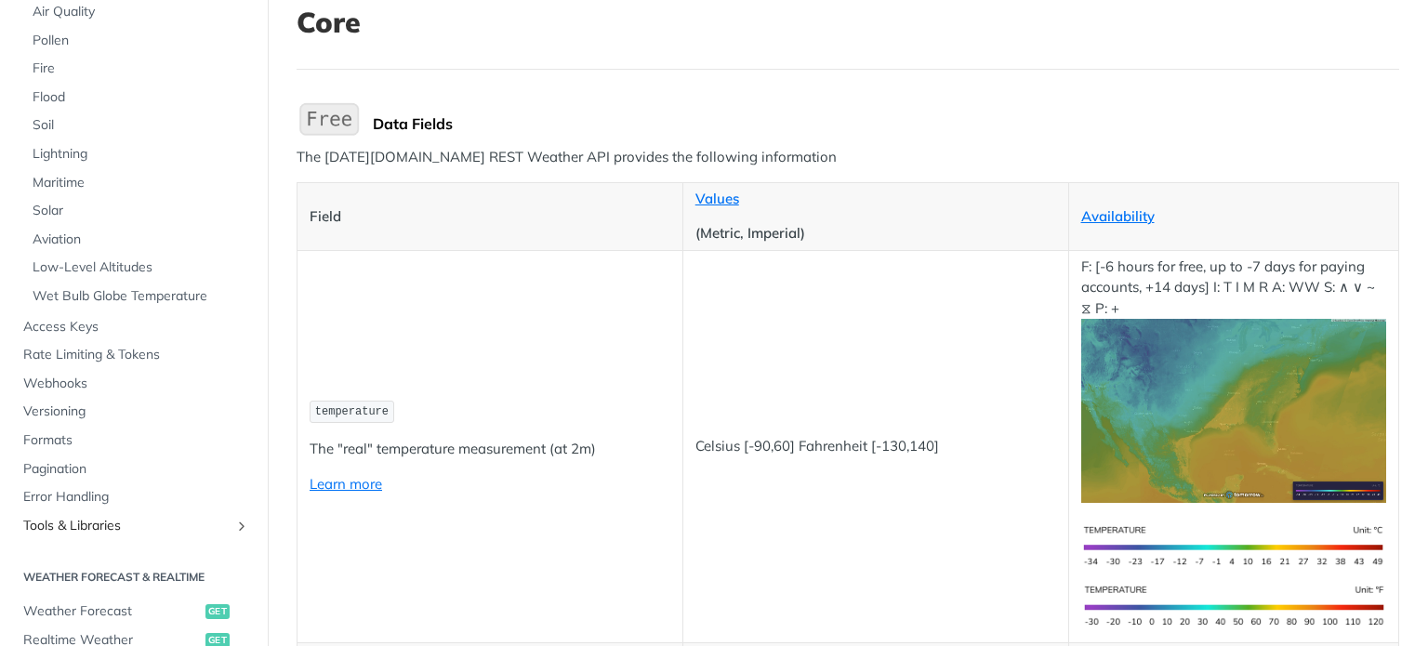  What do you see at coordinates (136, 327) in the screenshot?
I see `span: Access Keys` at bounding box center [136, 327].